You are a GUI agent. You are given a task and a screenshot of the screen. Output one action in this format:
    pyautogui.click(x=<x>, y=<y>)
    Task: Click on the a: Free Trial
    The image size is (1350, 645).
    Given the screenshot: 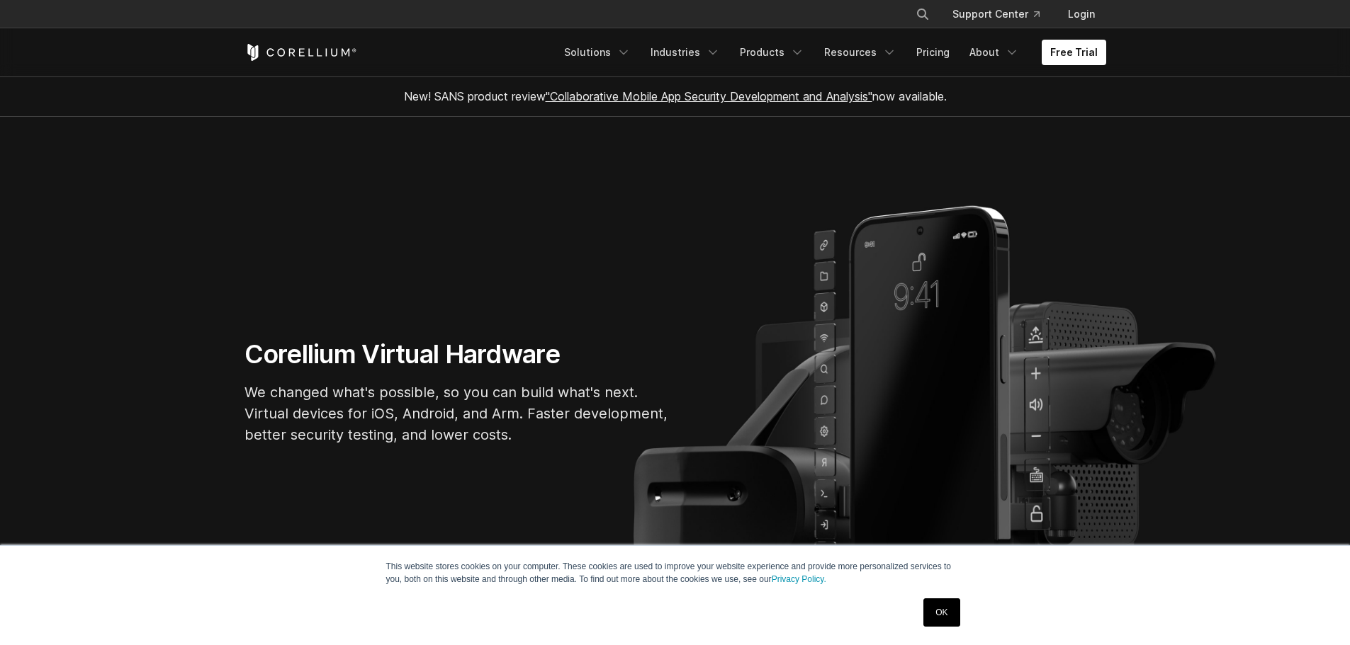 What is the action you would take?
    pyautogui.click(x=1073, y=52)
    